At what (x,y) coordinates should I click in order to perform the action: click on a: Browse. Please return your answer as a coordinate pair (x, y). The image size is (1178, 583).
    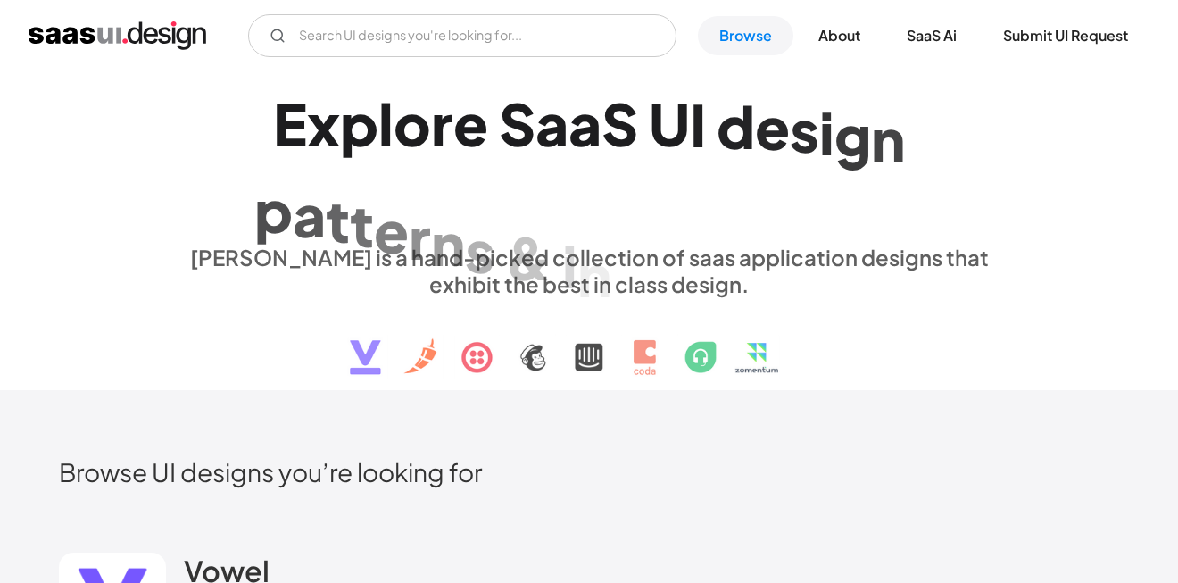
    Looking at the image, I should click on (745, 36).